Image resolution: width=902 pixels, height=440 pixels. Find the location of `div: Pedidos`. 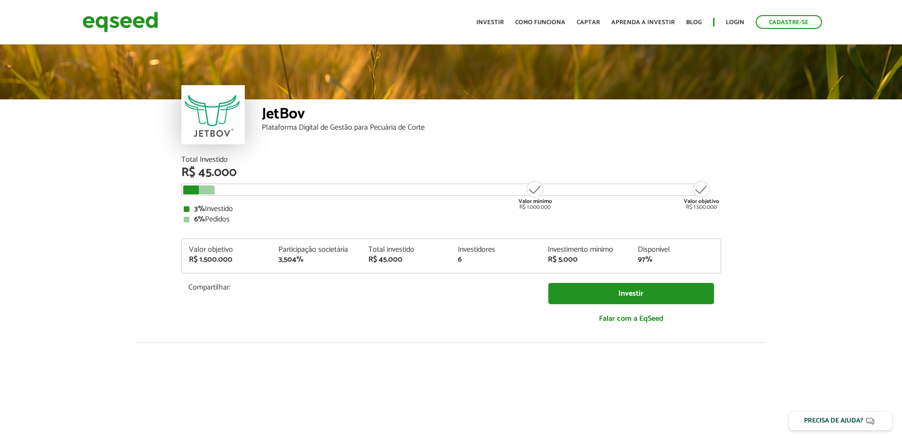

div: Pedidos is located at coordinates (451, 220).